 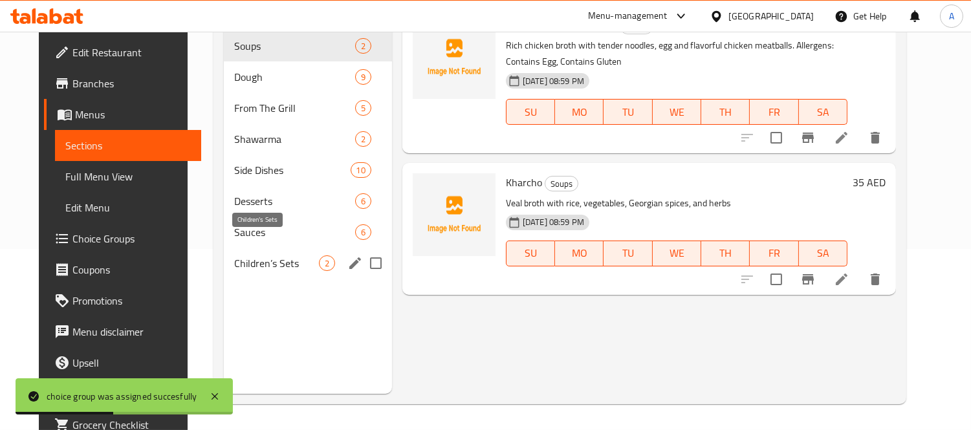 I want to click on button: SU, so click(x=530, y=254).